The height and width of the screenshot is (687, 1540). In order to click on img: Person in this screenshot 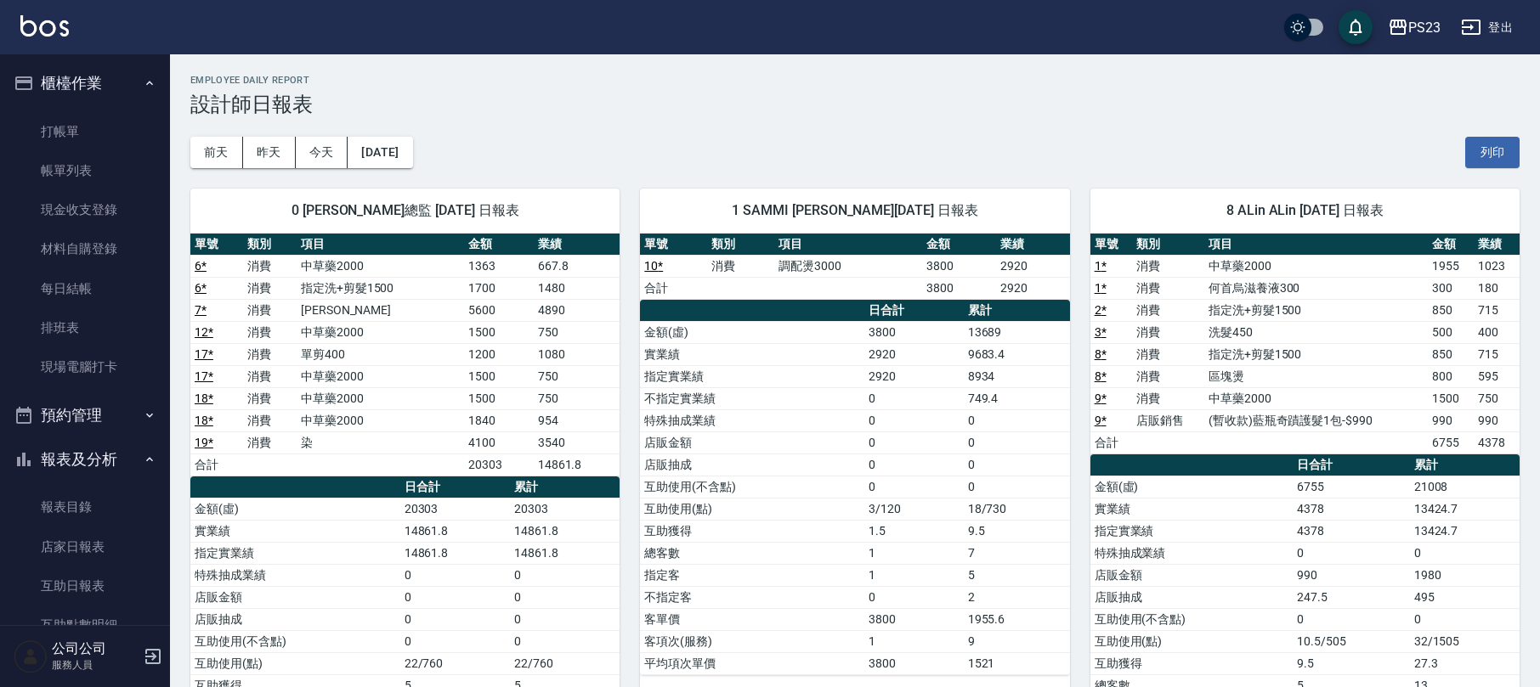, I will do `click(31, 657)`.